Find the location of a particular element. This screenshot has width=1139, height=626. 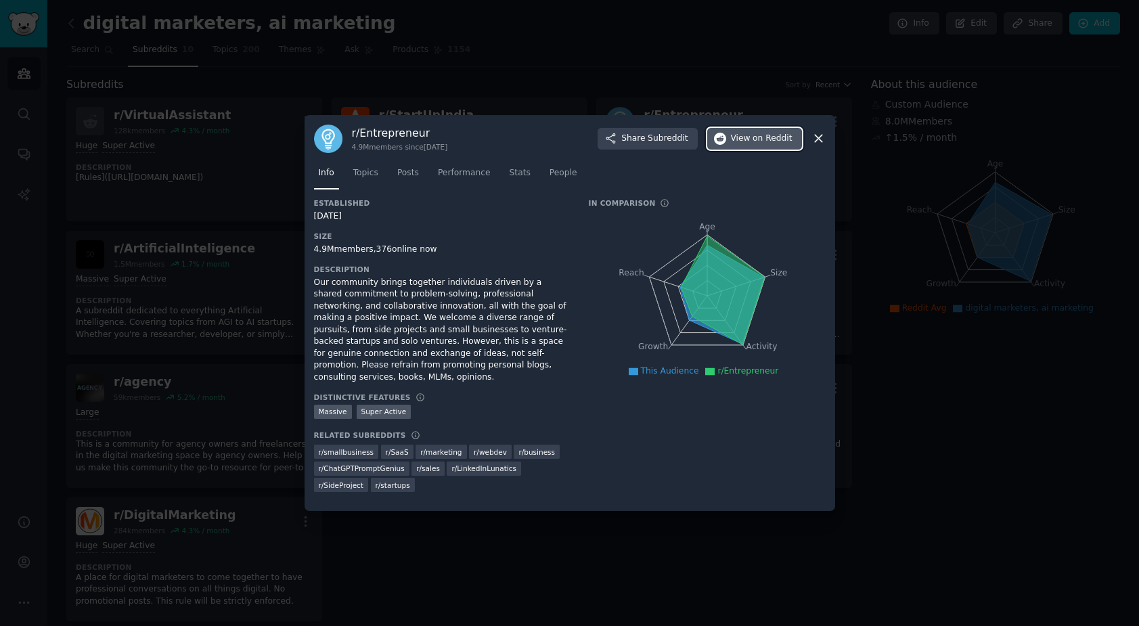

span: r/ business is located at coordinates (537, 452).